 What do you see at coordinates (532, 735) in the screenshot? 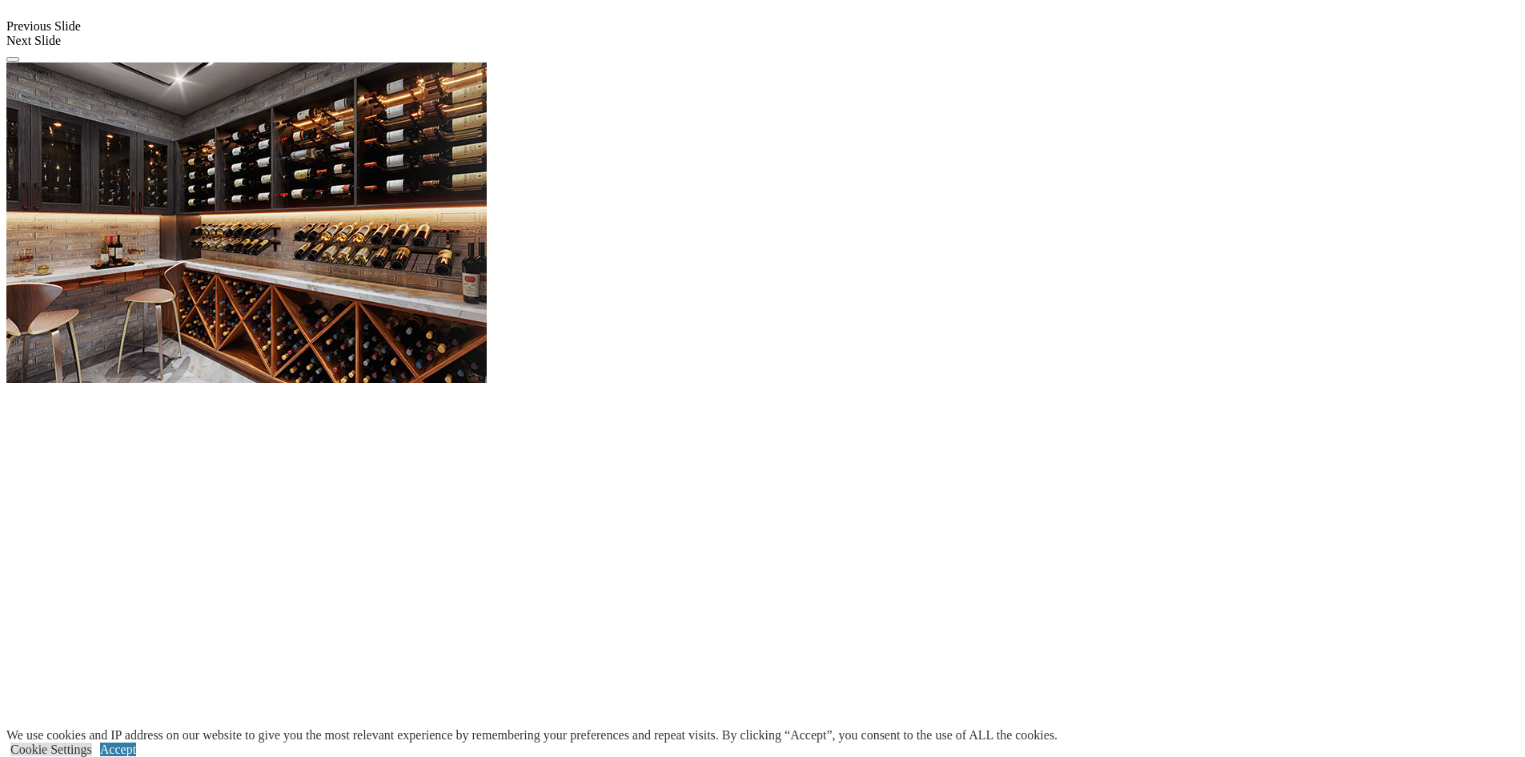
I see `div: We use cookies and IP address on our website to give you the most relevant experience by remember...` at bounding box center [532, 735].